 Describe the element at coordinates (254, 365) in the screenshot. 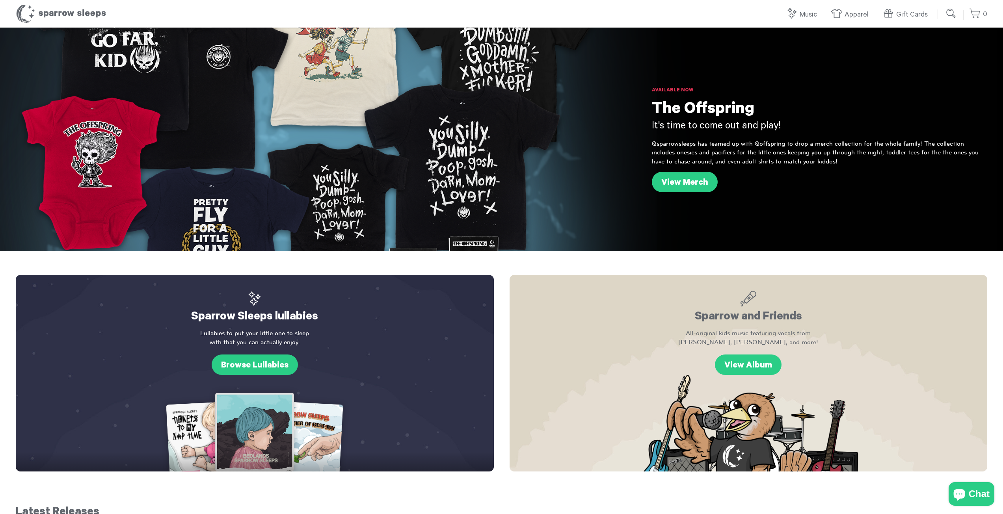

I see `a: Browse Lullabies` at that location.